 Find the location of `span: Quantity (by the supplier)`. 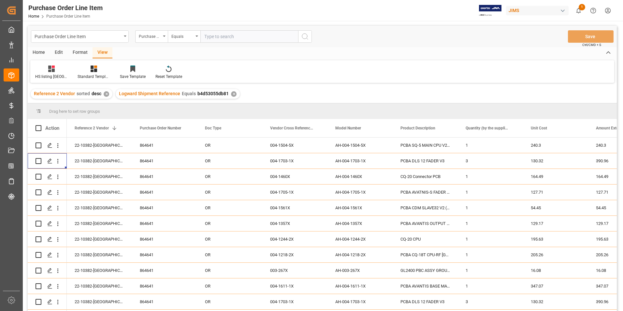

span: Quantity (by the supplier) is located at coordinates (487, 128).